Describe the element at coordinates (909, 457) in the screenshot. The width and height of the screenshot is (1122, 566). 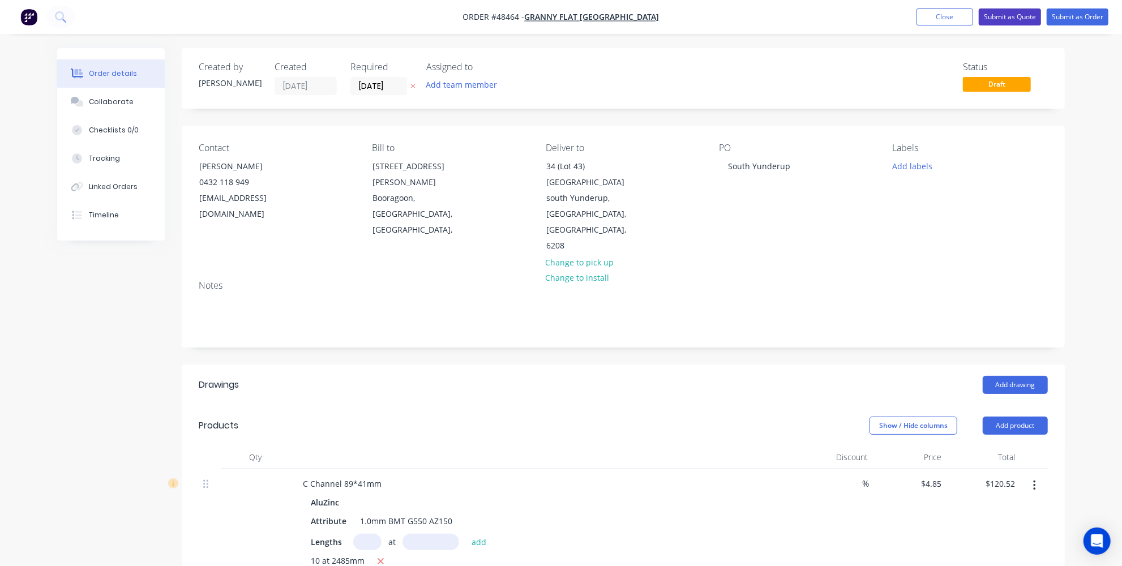
I see `div: Price` at that location.